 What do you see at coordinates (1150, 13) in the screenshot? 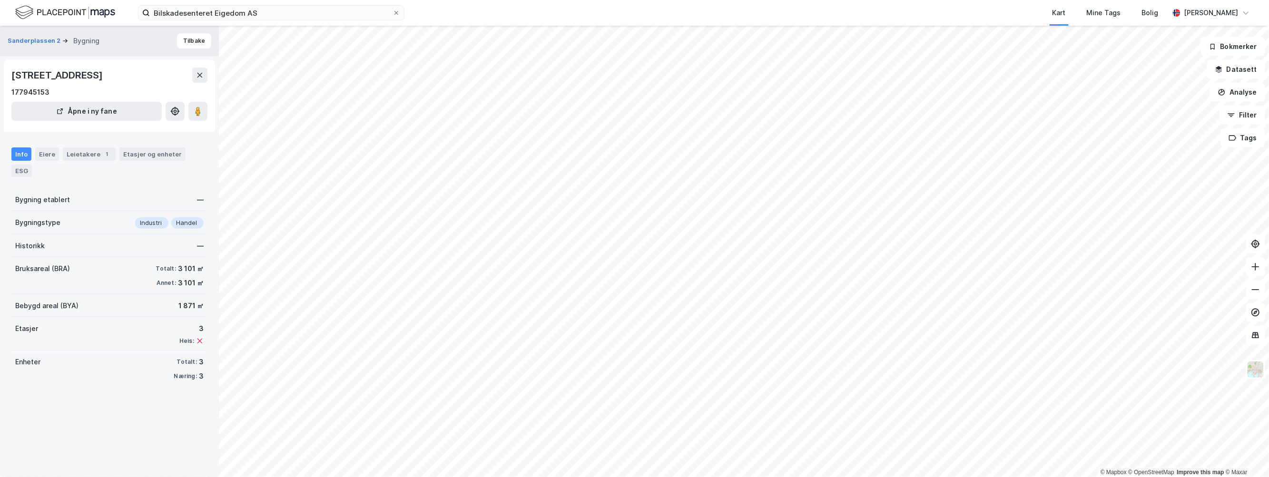
I see `div: Bolig` at bounding box center [1150, 13].